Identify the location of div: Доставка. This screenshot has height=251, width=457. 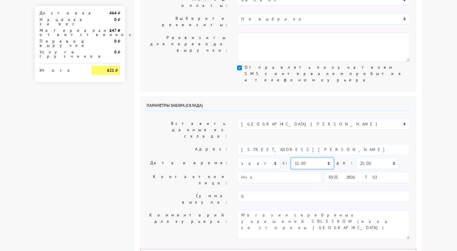
(61, 13).